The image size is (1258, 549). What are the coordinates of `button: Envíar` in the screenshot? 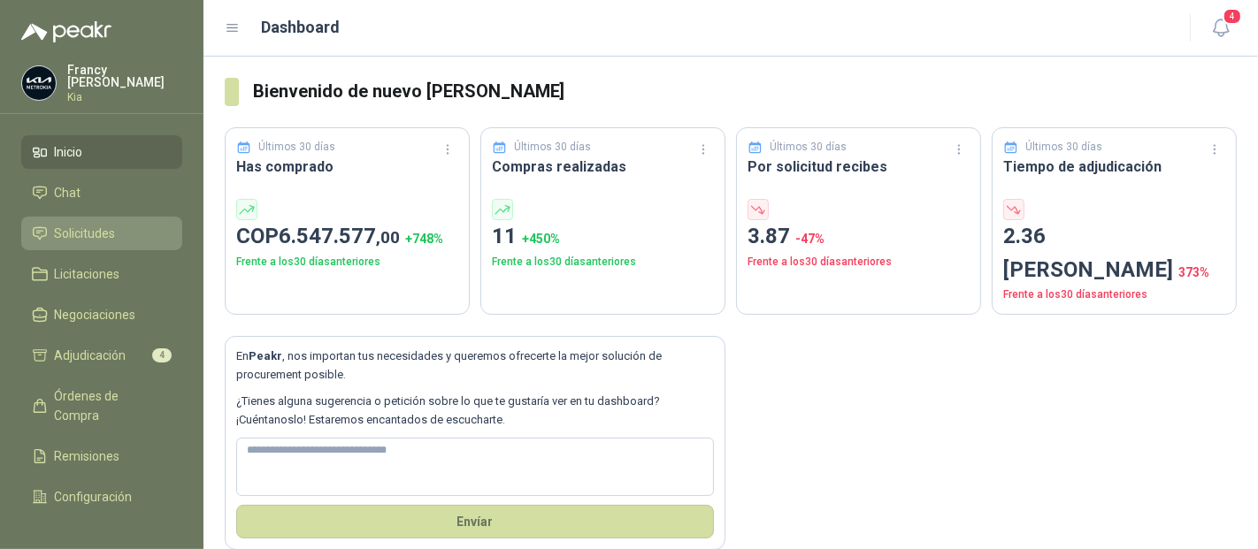 It's located at (475, 522).